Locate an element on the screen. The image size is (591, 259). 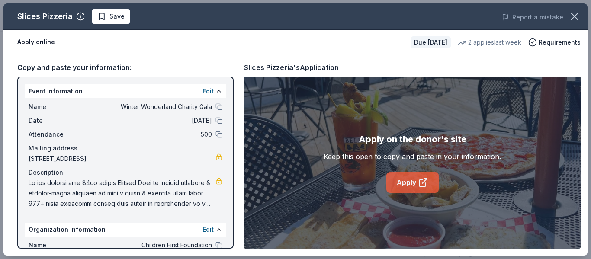
div: 2 applies last week is located at coordinates (489, 42).